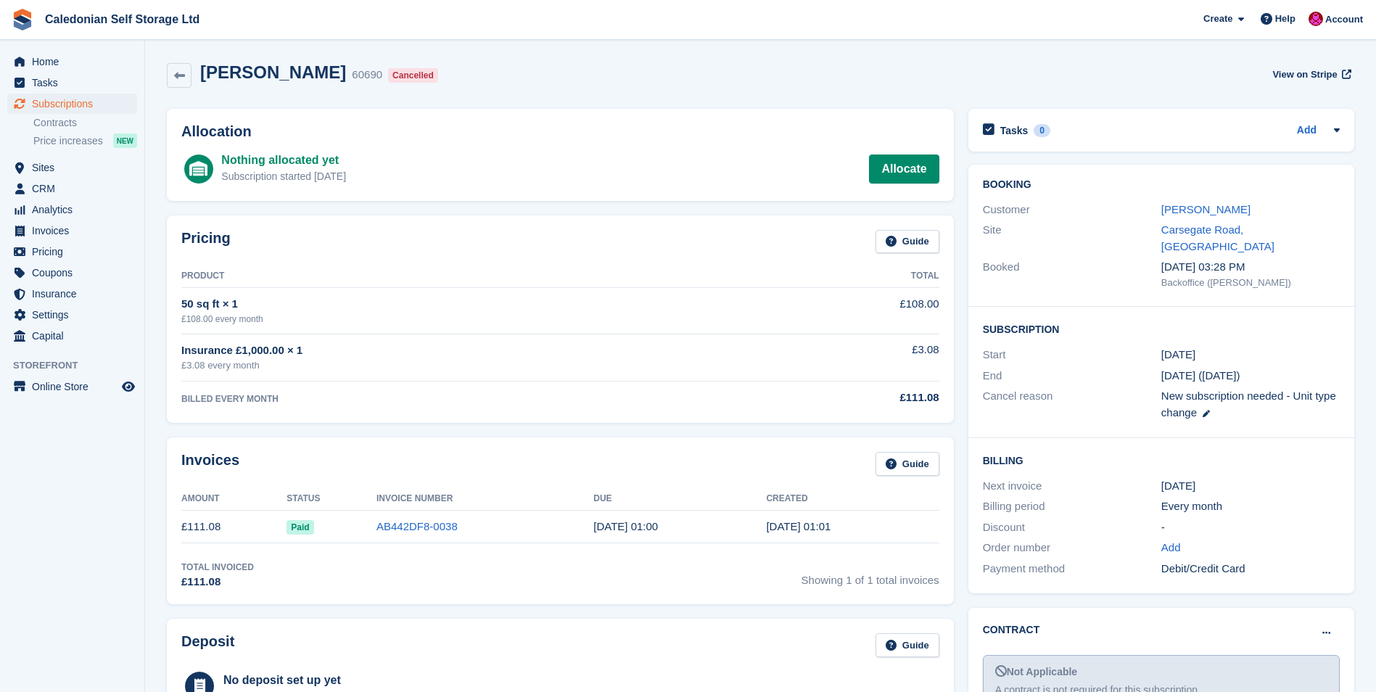  Describe the element at coordinates (1072, 486) in the screenshot. I see `div: Next invoice` at that location.